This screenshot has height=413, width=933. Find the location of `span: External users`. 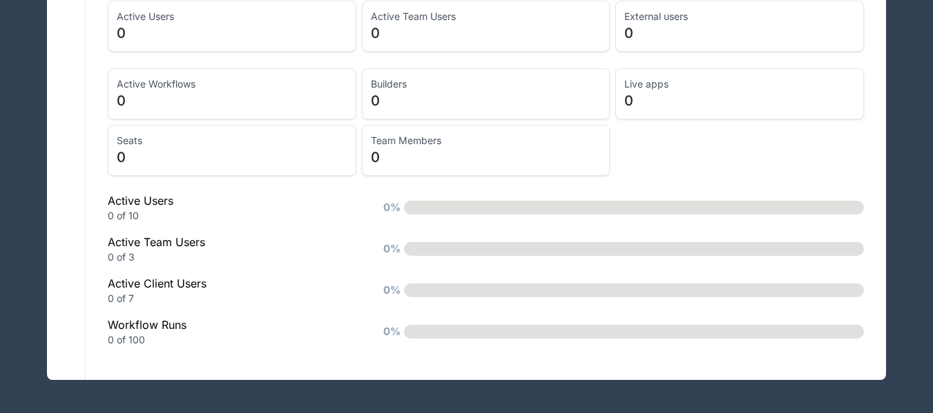

span: External users is located at coordinates (739, 17).